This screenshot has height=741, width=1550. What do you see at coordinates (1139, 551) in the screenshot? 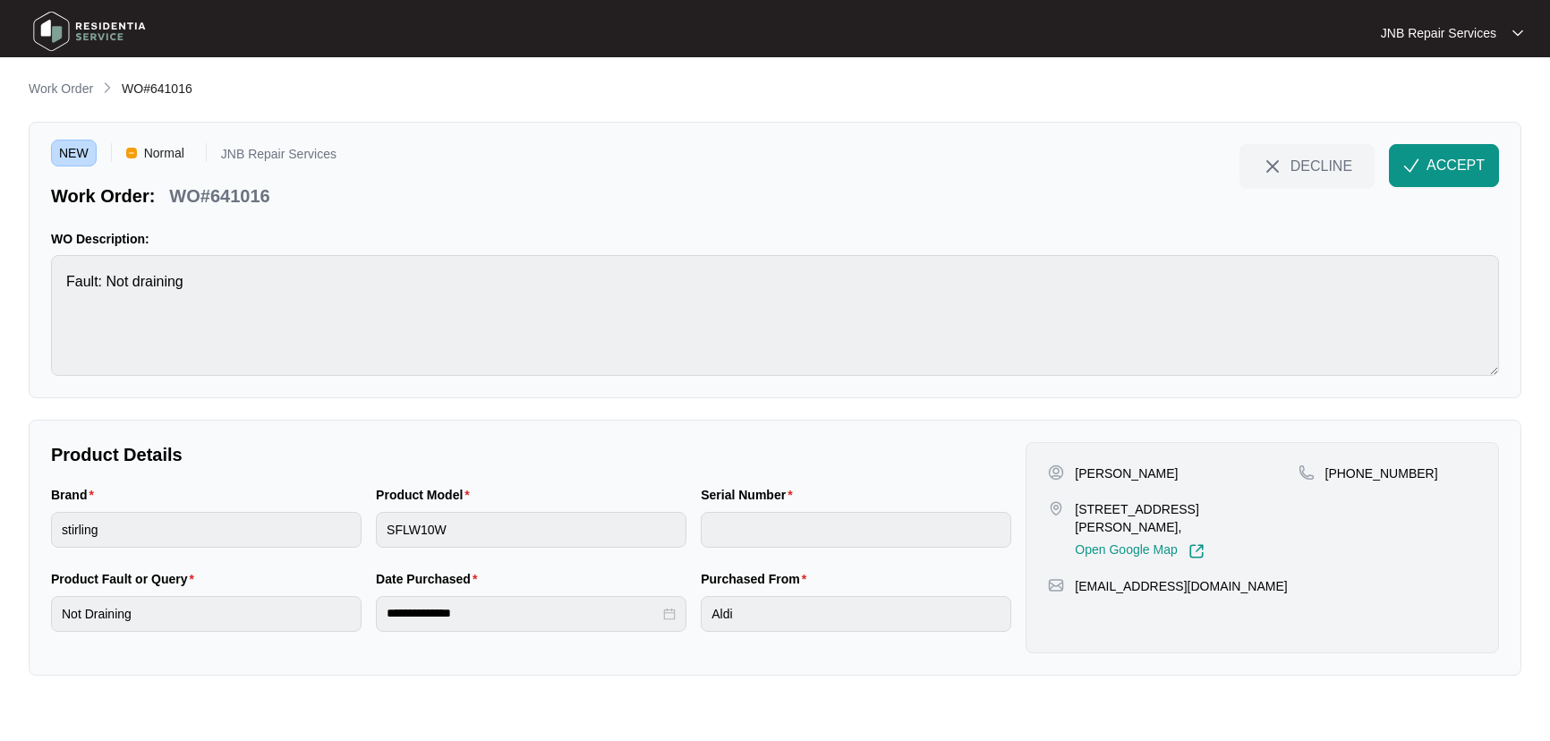
I see `a: Open Google Map` at bounding box center [1139, 551].